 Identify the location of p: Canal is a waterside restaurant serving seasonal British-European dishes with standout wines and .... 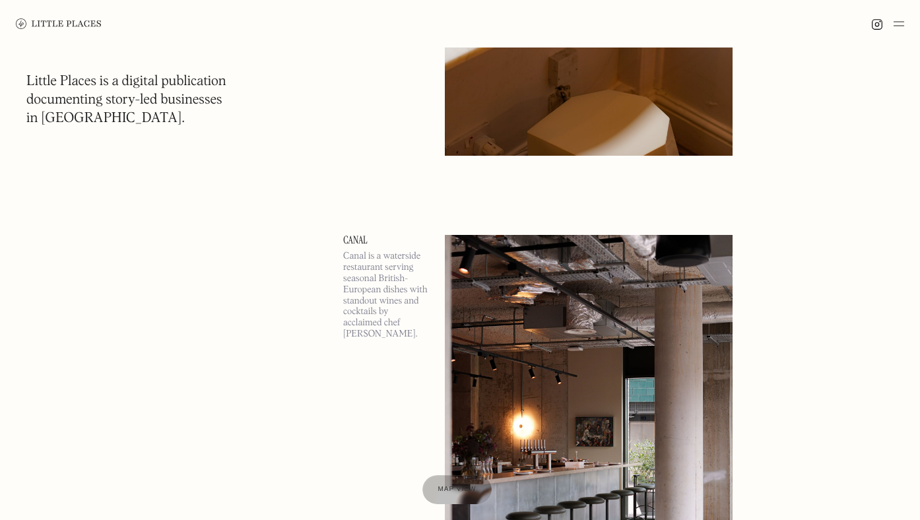
(386, 295).